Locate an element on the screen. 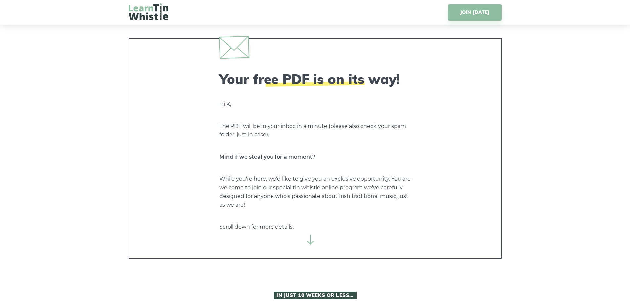  img: LearnTinWhistle.com is located at coordinates (148, 12).